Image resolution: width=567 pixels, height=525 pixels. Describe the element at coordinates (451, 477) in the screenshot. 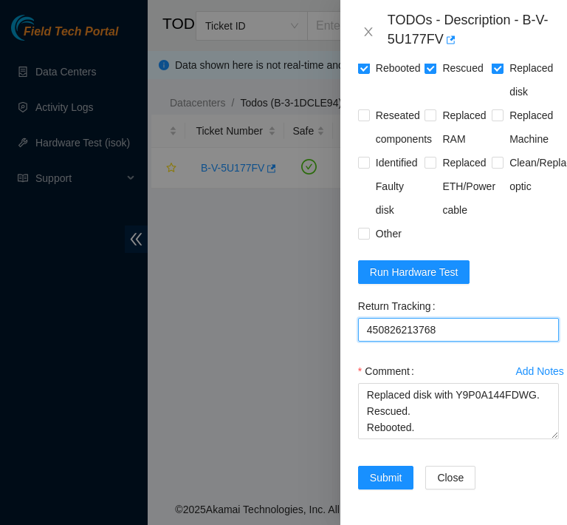

I see `span: Close` at that location.